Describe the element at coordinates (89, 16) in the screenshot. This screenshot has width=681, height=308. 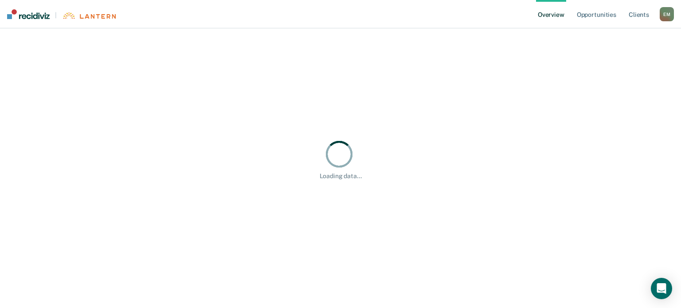
I see `img: Lantern` at that location.